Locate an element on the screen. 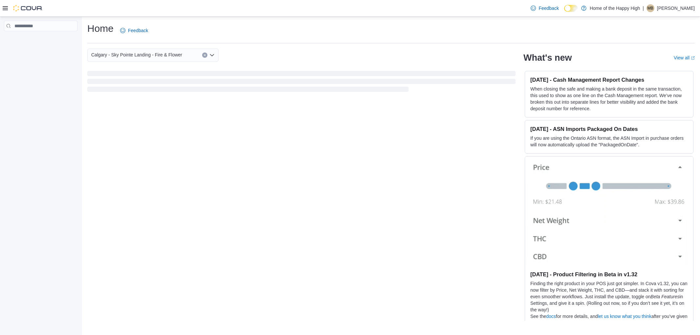 The width and height of the screenshot is (700, 335). a: View allExternal link is located at coordinates (684, 58).